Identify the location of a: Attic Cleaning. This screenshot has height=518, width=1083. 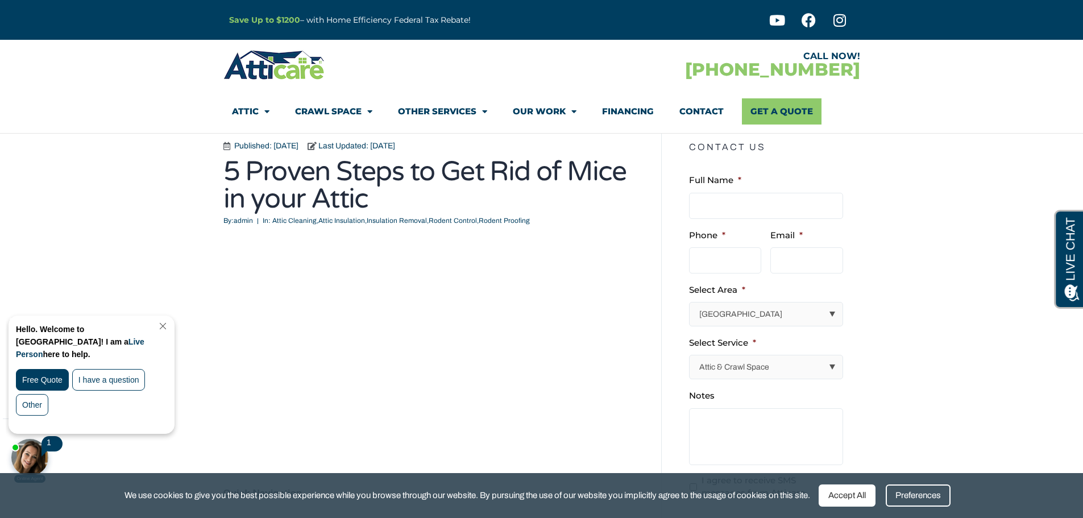
(295, 221).